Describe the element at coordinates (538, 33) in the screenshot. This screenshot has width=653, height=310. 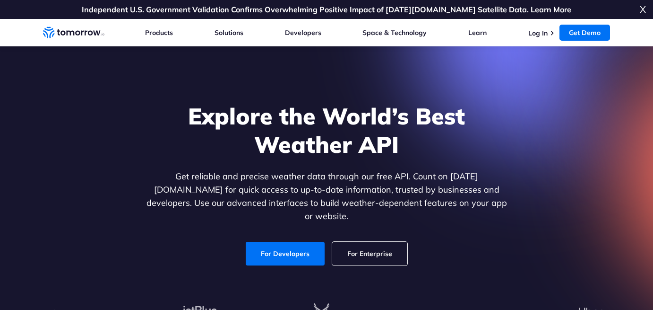
I see `a: Log In` at that location.